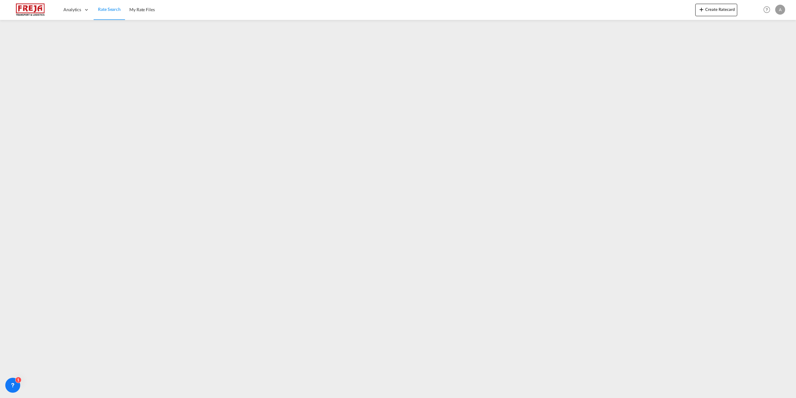  Describe the element at coordinates (768, 10) in the screenshot. I see `div: Help` at that location.